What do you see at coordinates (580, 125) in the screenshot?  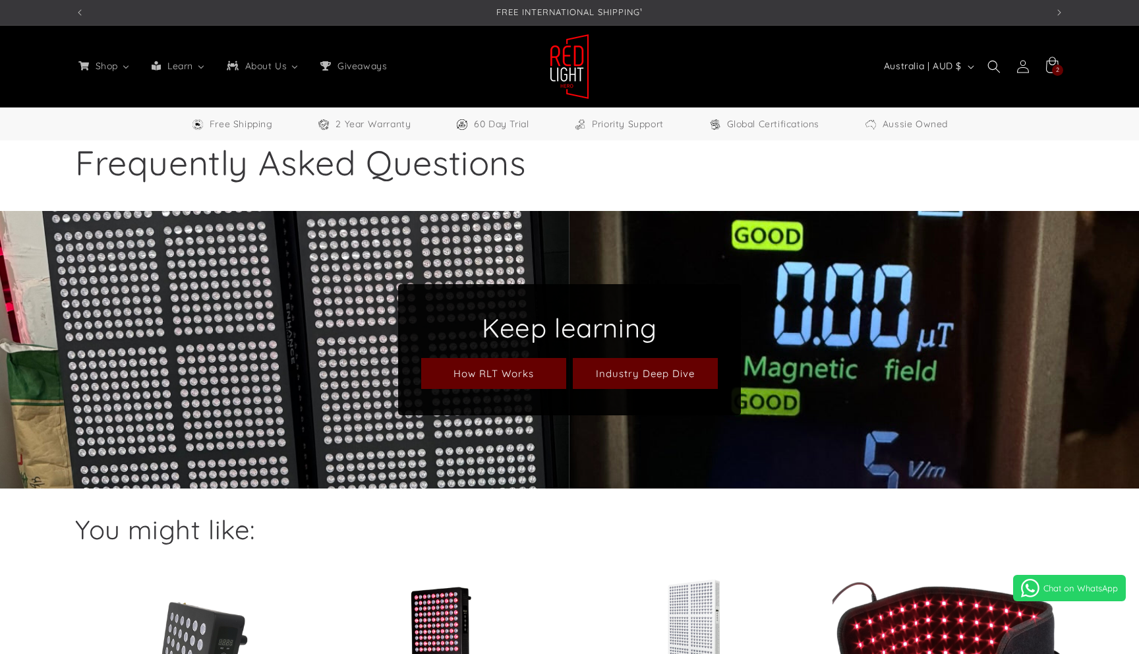 I see `img: Support Icon` at bounding box center [580, 125].